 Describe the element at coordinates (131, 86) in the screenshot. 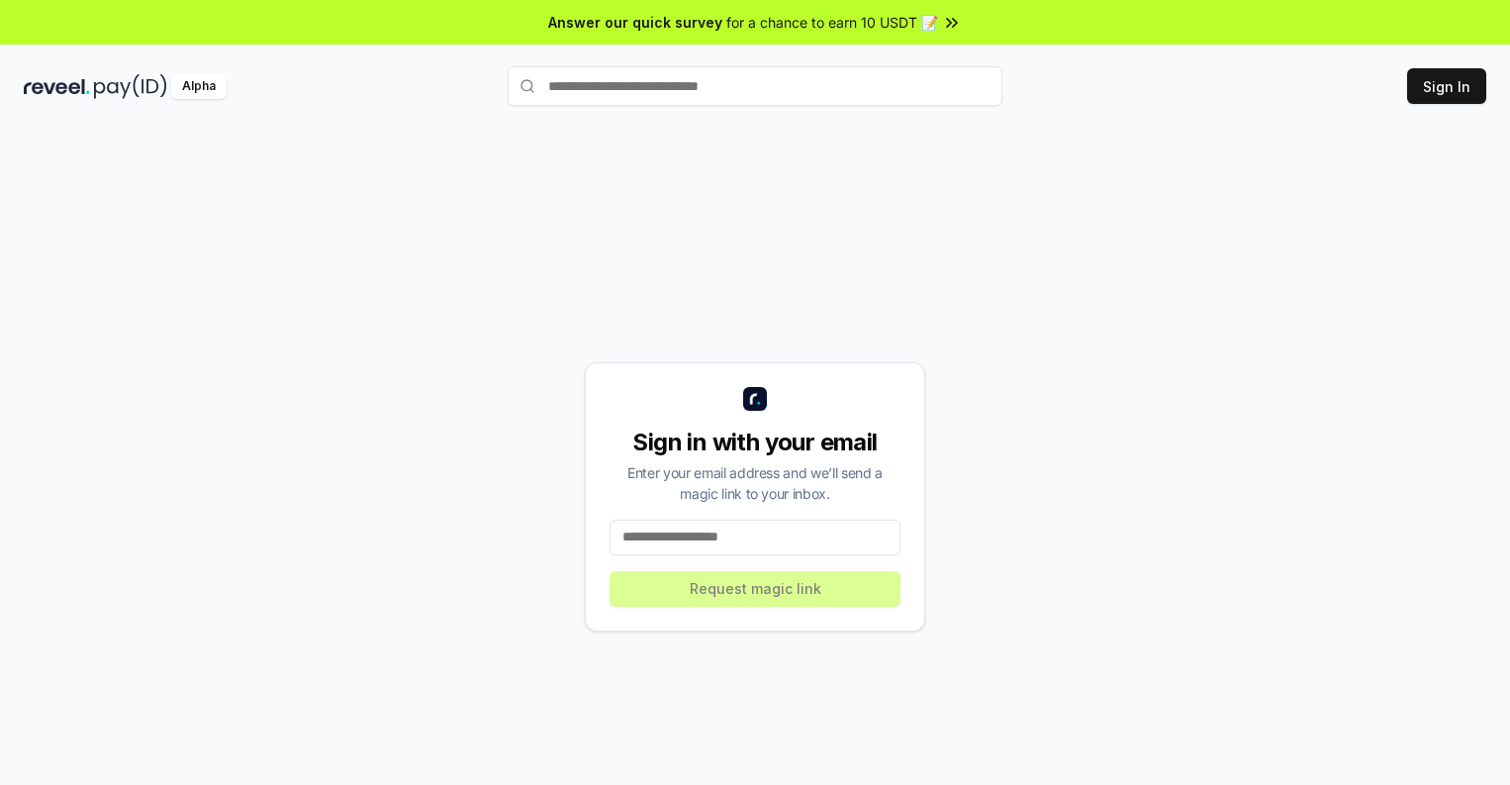

I see `img: pay_id` at that location.